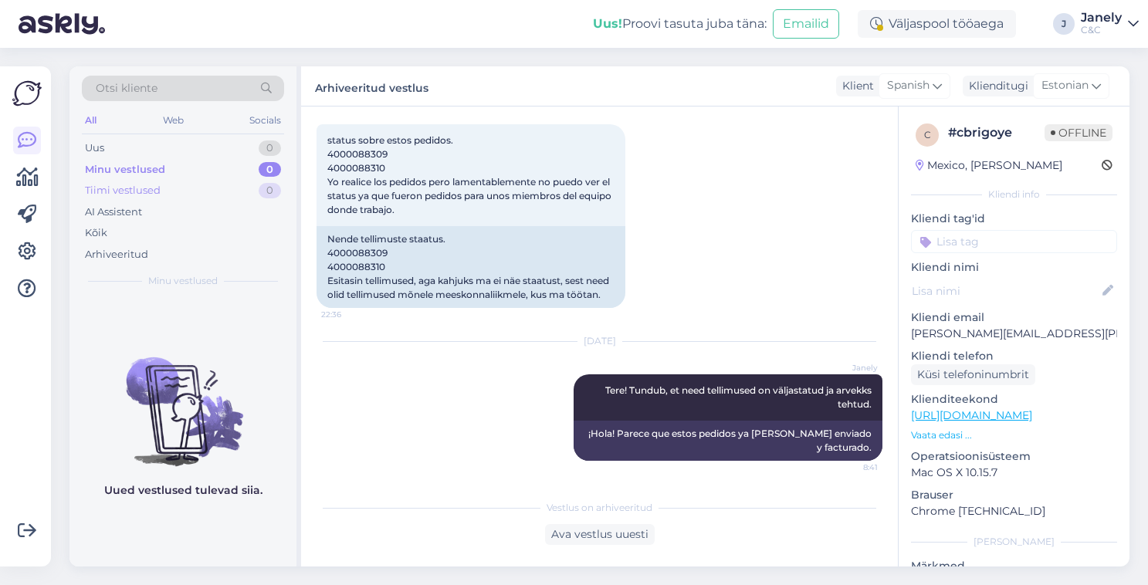  What do you see at coordinates (1014, 495) in the screenshot?
I see `p: Brauser` at bounding box center [1014, 495].